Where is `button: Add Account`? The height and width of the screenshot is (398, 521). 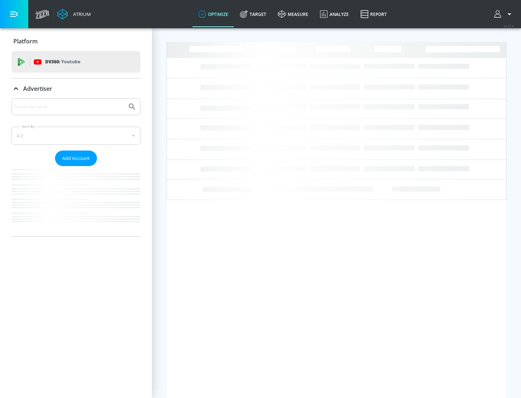 button: Add Account is located at coordinates (76, 158).